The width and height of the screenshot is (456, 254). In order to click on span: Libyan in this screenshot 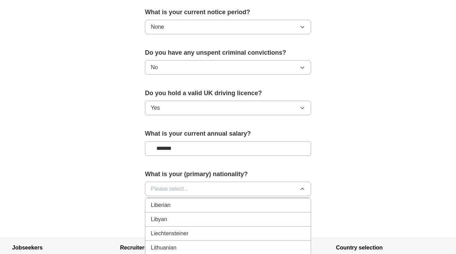, I will do `click(159, 219)`.